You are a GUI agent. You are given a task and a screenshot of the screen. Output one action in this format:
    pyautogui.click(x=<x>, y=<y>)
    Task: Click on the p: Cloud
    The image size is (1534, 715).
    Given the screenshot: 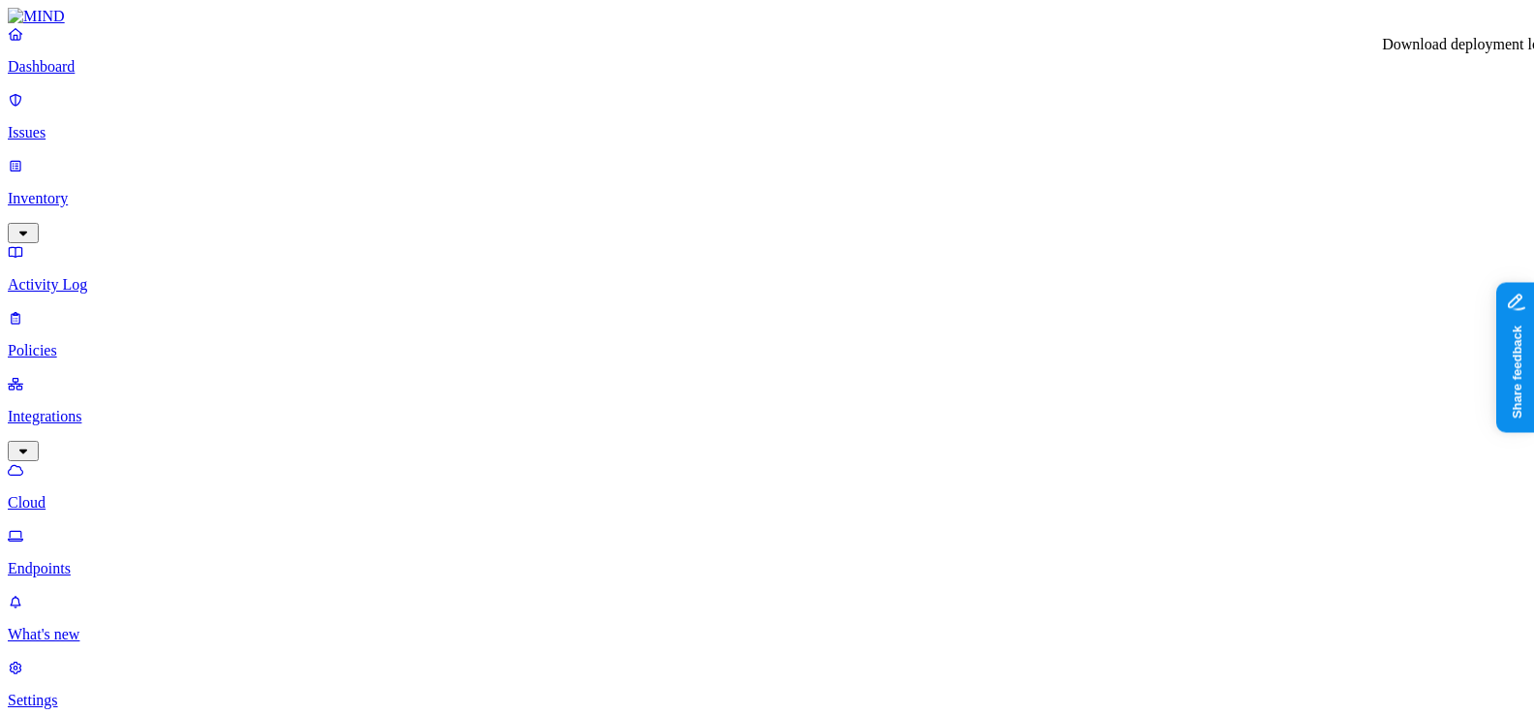 What is the action you would take?
    pyautogui.click(x=767, y=503)
    